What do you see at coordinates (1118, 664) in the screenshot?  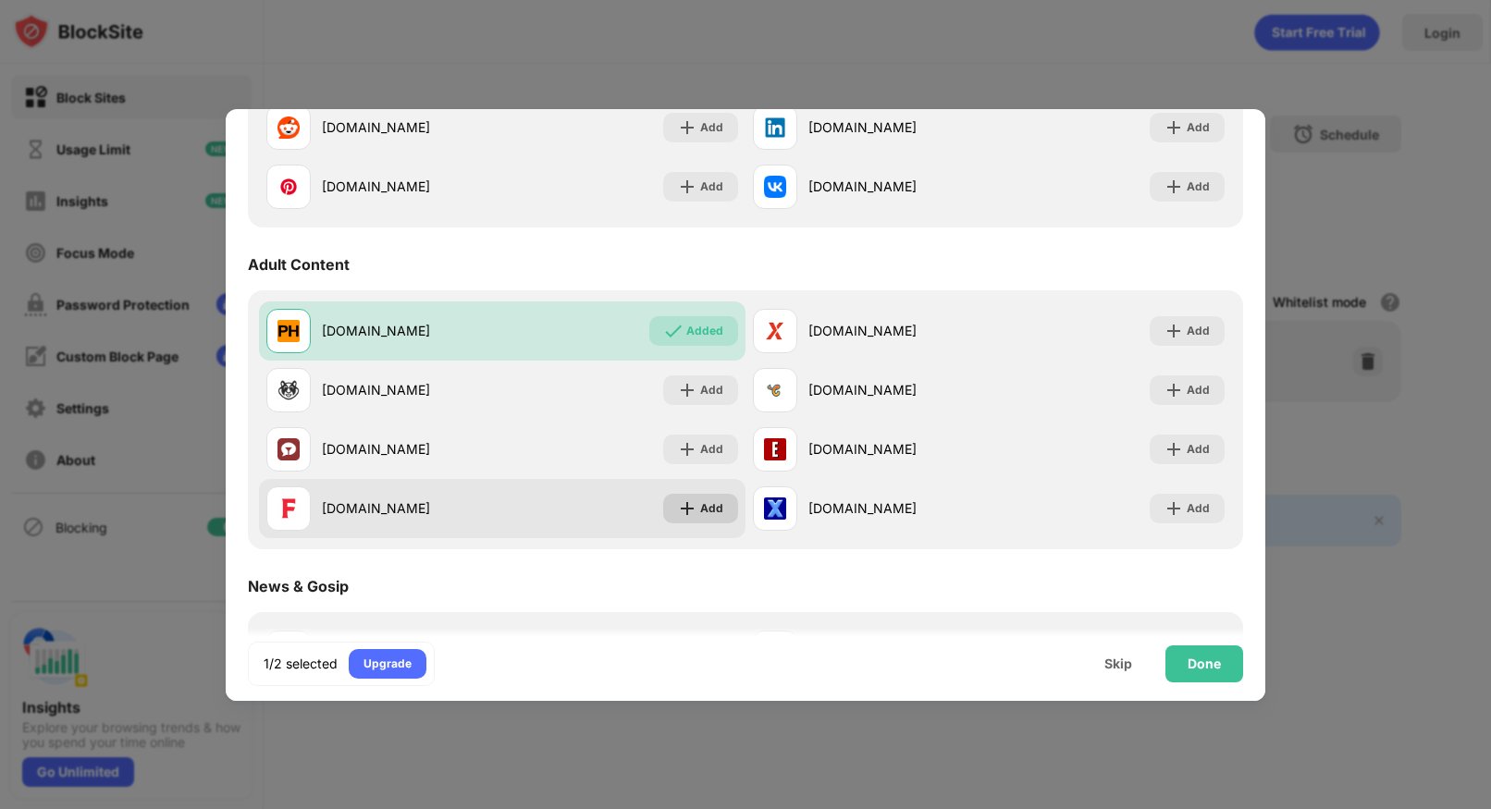 I see `div: Skip` at bounding box center [1118, 664].